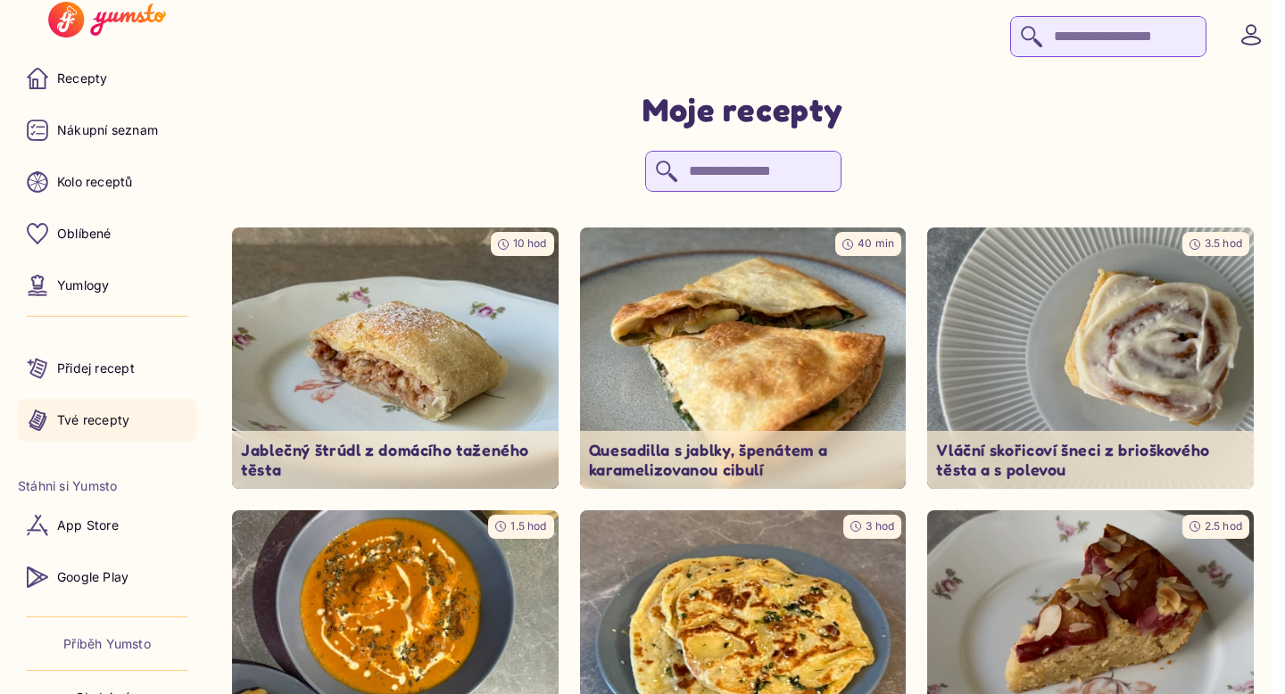  What do you see at coordinates (107, 79) in the screenshot?
I see `a: Recepty` at bounding box center [107, 79].